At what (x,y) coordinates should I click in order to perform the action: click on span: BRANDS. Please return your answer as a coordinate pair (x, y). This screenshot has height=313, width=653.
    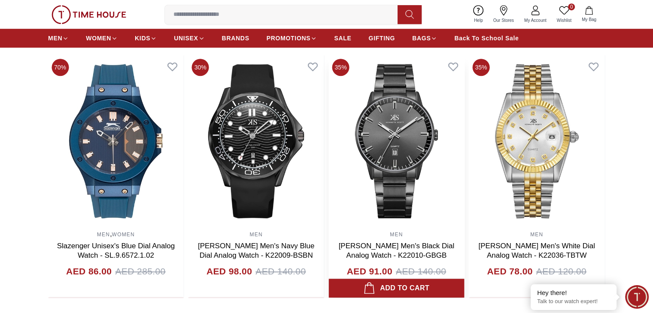
    Looking at the image, I should click on (236, 38).